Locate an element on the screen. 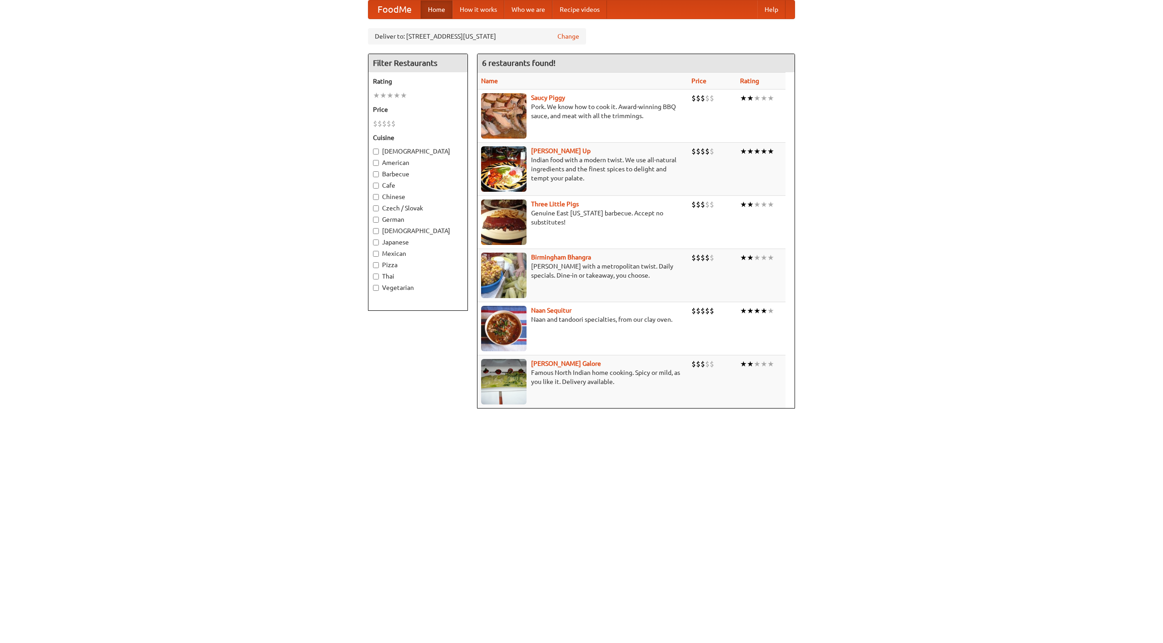 The width and height of the screenshot is (1163, 643). label: Chinese is located at coordinates (418, 197).